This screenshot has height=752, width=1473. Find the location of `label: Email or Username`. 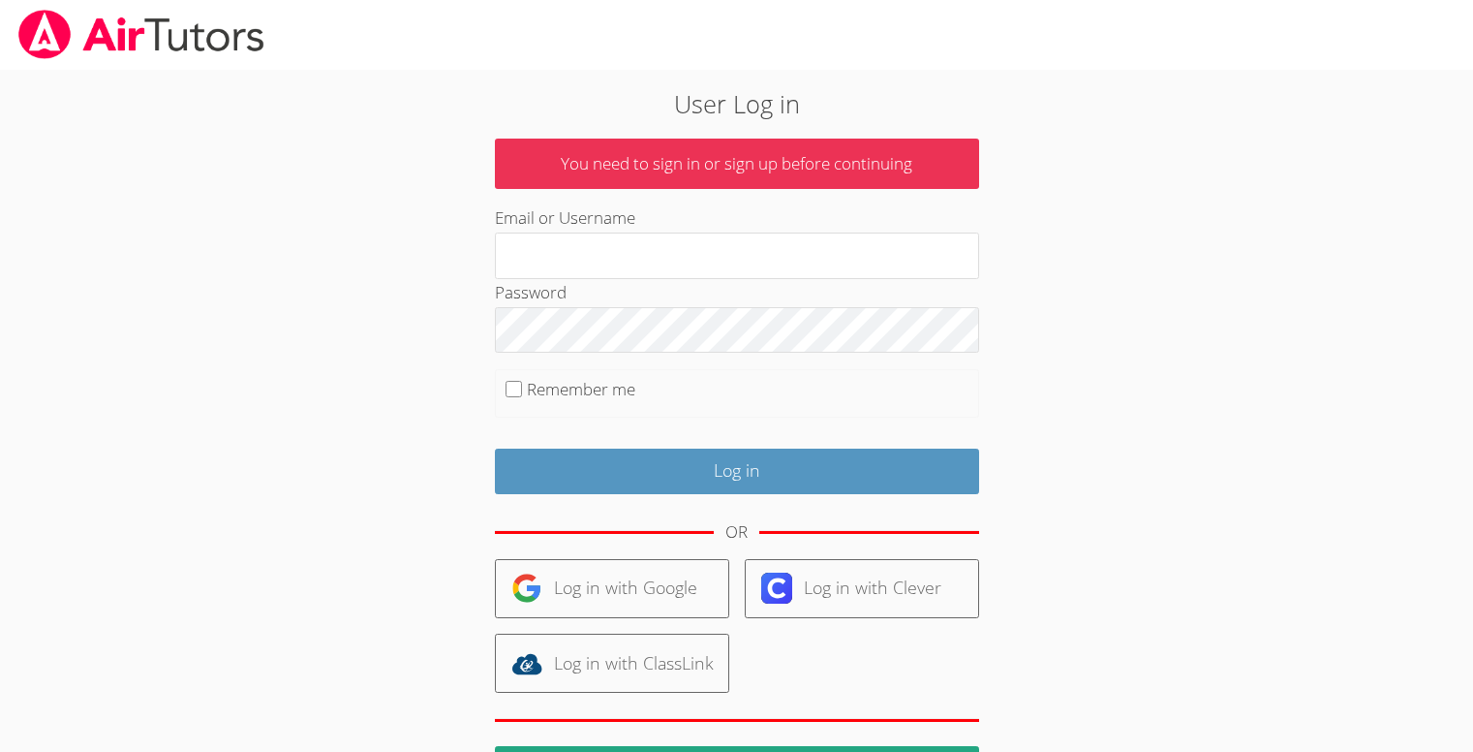

label: Email or Username is located at coordinates (565, 217).